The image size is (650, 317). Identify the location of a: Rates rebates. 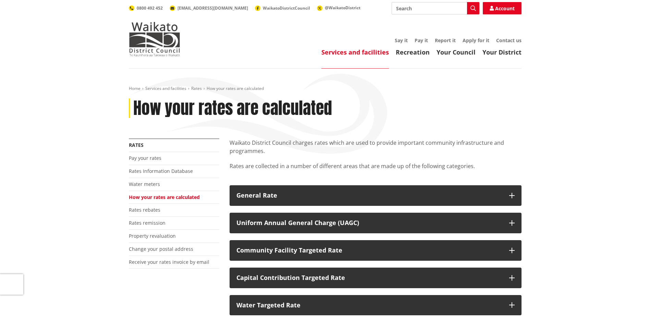
(145, 209).